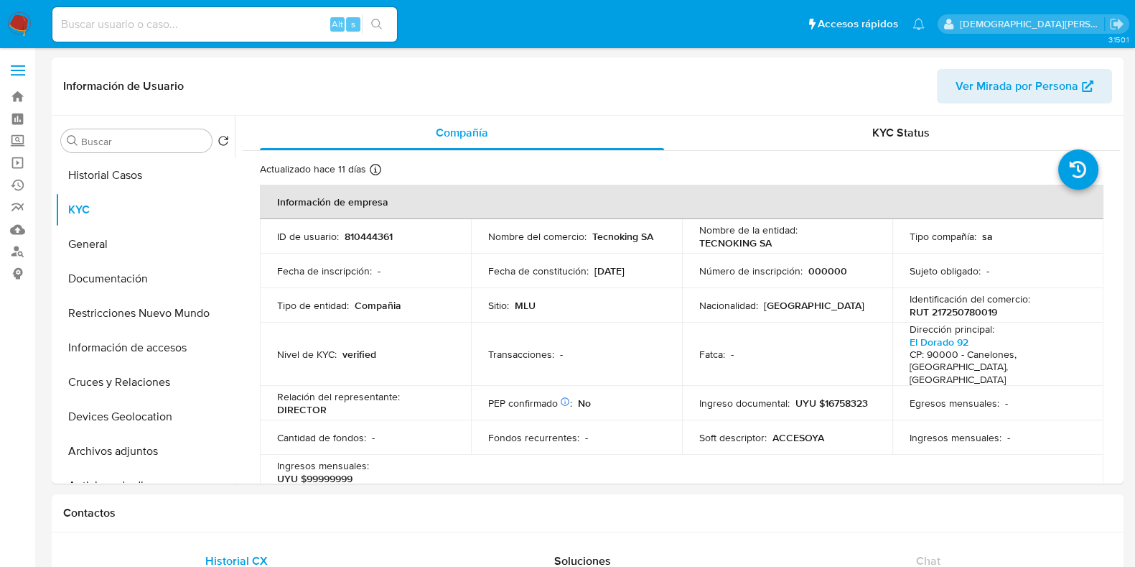  What do you see at coordinates (145, 451) in the screenshot?
I see `button: Archivos adjuntos` at bounding box center [145, 451].